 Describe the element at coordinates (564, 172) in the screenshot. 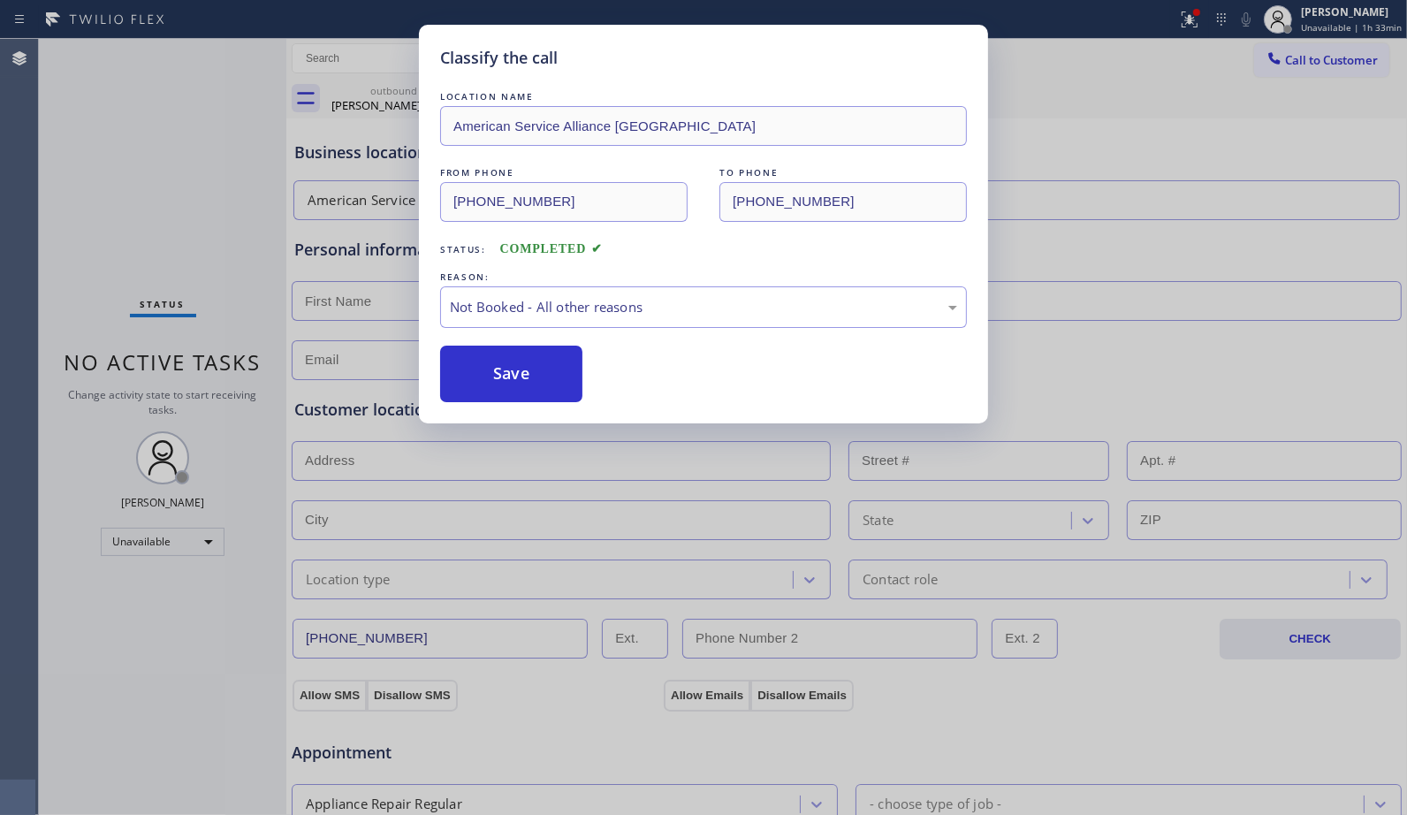

I see `div: FROM PHONE` at that location.